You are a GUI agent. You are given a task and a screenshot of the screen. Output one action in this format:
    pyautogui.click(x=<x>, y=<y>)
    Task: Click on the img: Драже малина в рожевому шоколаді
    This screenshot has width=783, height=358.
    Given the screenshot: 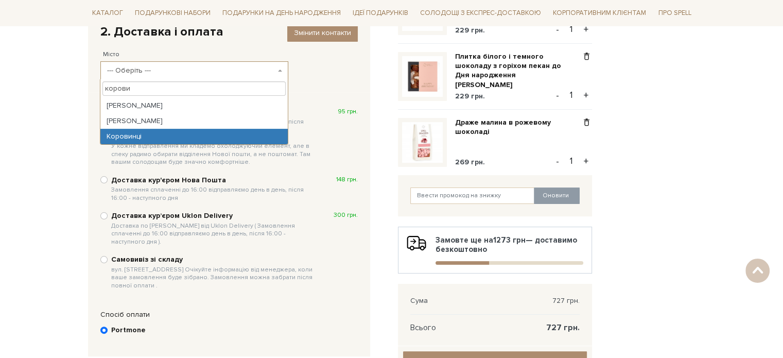 What is the action you would take?
    pyautogui.click(x=422, y=142)
    